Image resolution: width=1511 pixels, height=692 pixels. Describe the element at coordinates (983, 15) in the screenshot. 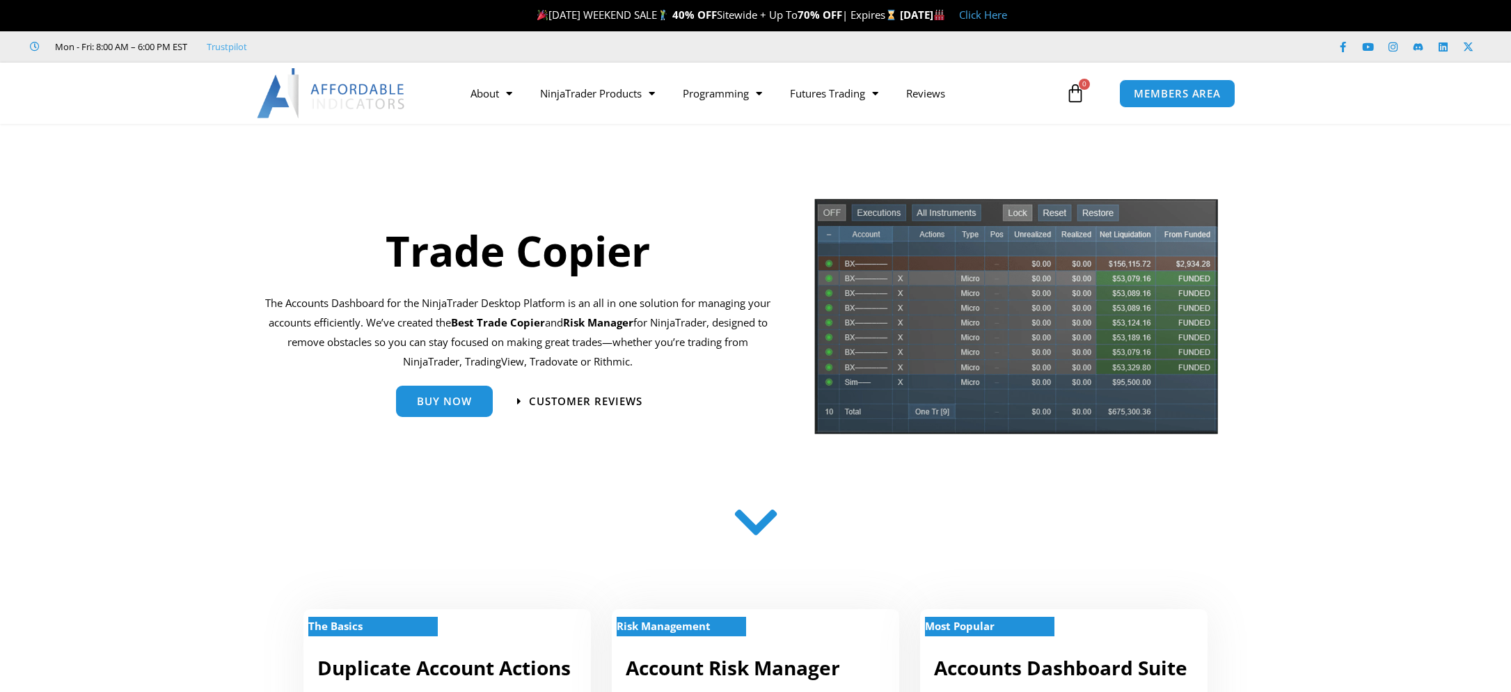

I see `a: Click Here` at that location.